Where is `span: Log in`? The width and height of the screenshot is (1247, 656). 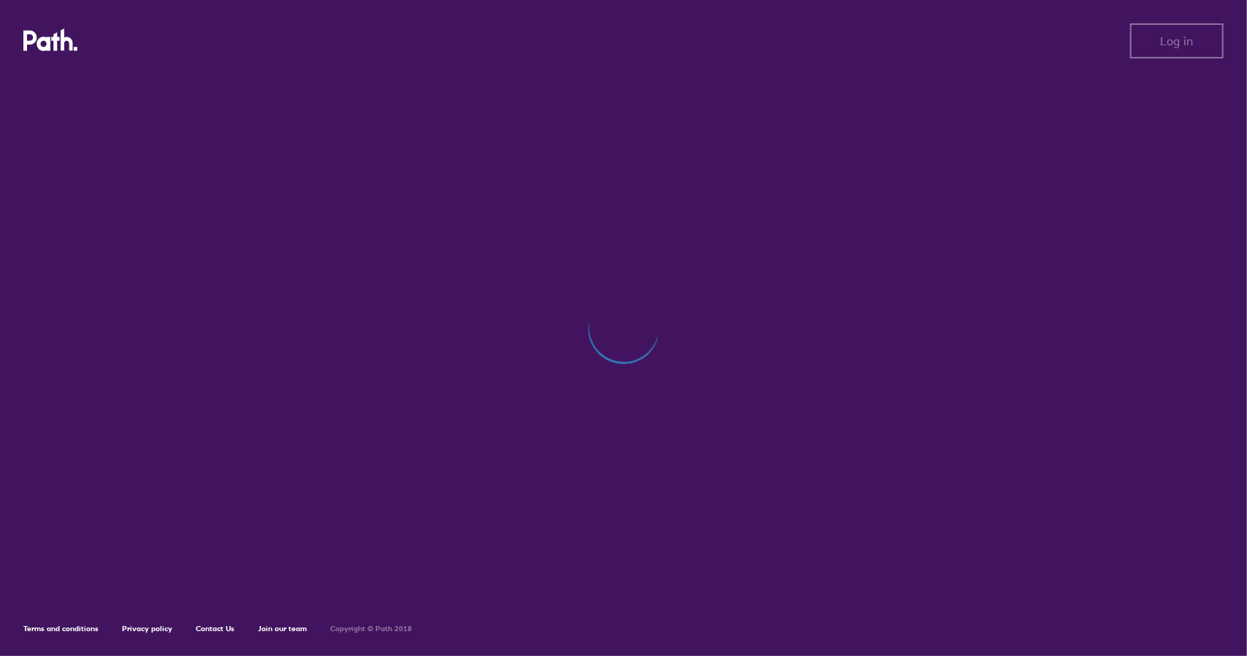 span: Log in is located at coordinates (1177, 41).